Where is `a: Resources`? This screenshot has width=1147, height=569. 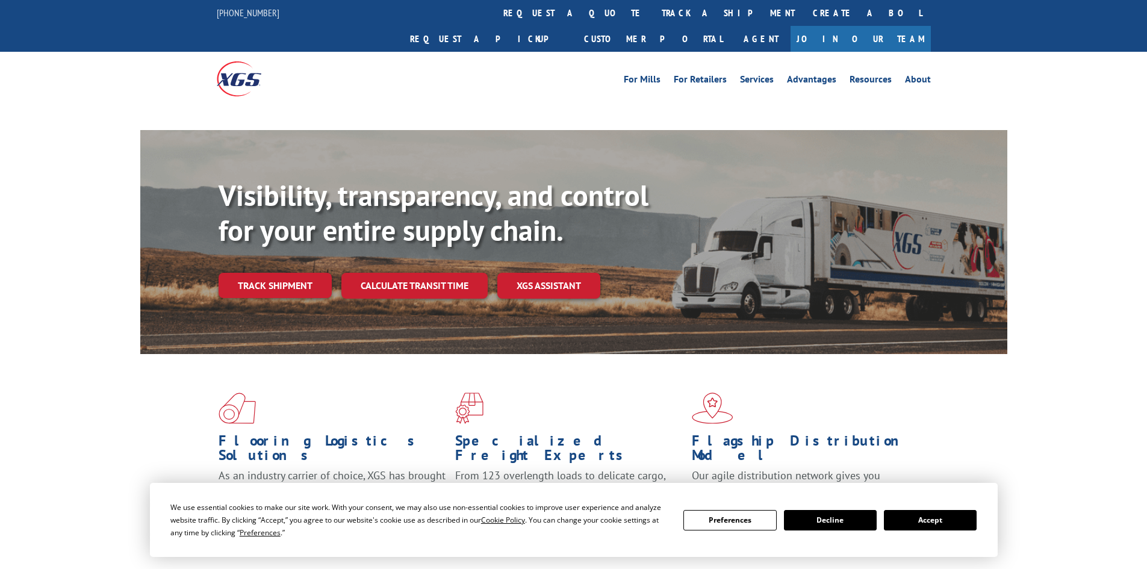
a: Resources is located at coordinates (871, 81).